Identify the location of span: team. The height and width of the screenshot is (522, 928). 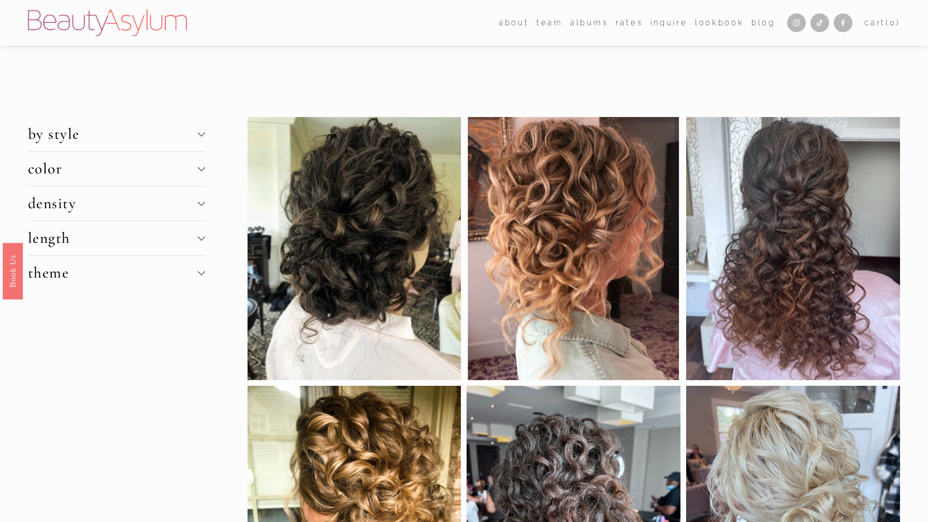
(549, 23).